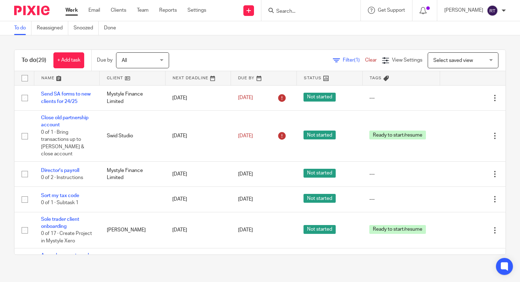 The image size is (520, 282). Describe the element at coordinates (52, 28) in the screenshot. I see `a: Reassigned` at that location.